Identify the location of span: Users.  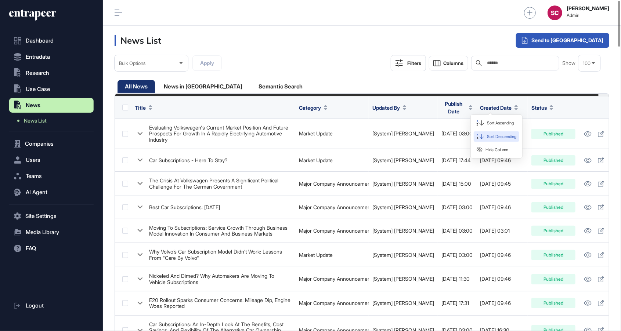
(33, 160).